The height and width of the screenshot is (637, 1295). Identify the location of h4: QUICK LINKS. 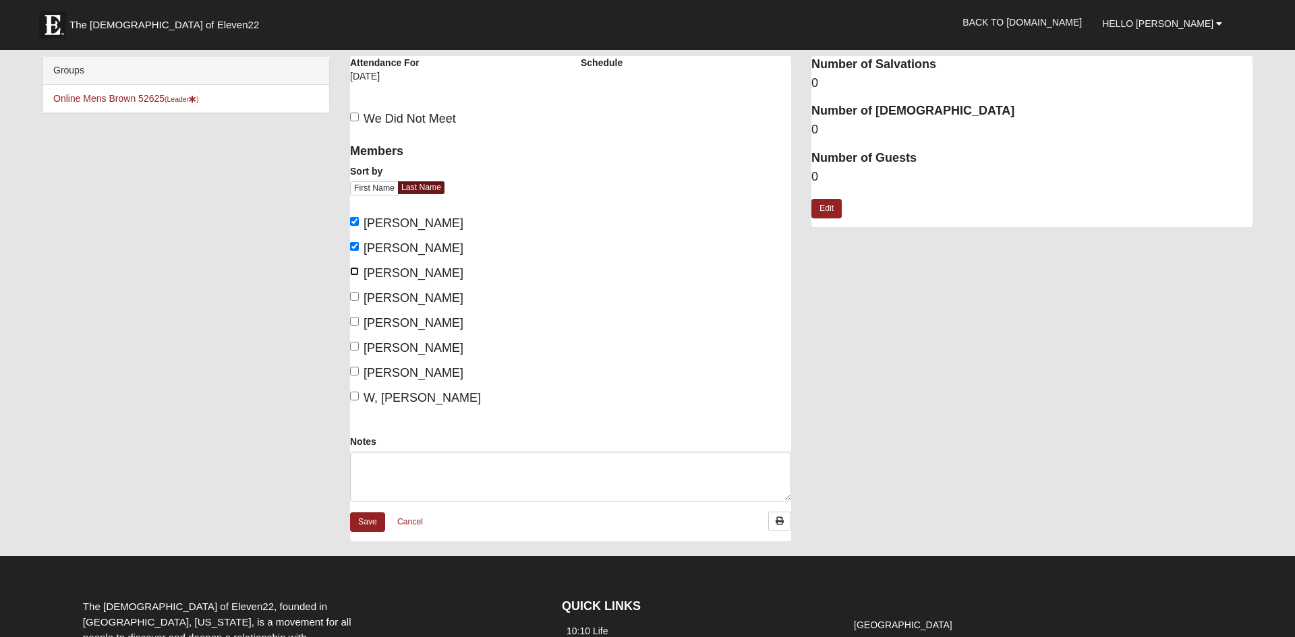
(695, 607).